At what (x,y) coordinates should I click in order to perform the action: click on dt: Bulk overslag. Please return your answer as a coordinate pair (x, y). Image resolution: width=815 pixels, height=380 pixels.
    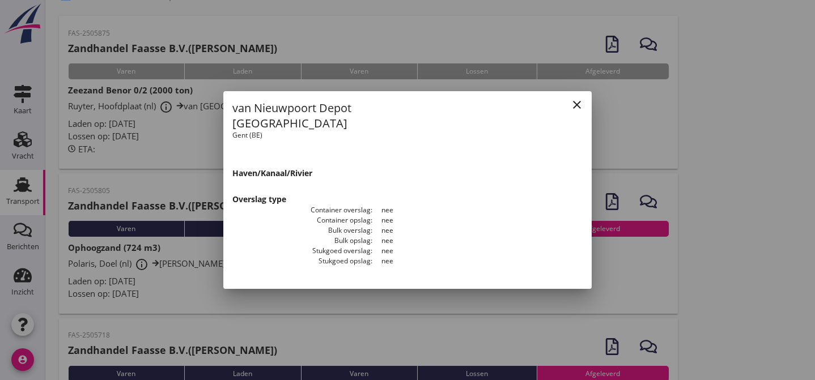
    Looking at the image, I should click on (302, 231).